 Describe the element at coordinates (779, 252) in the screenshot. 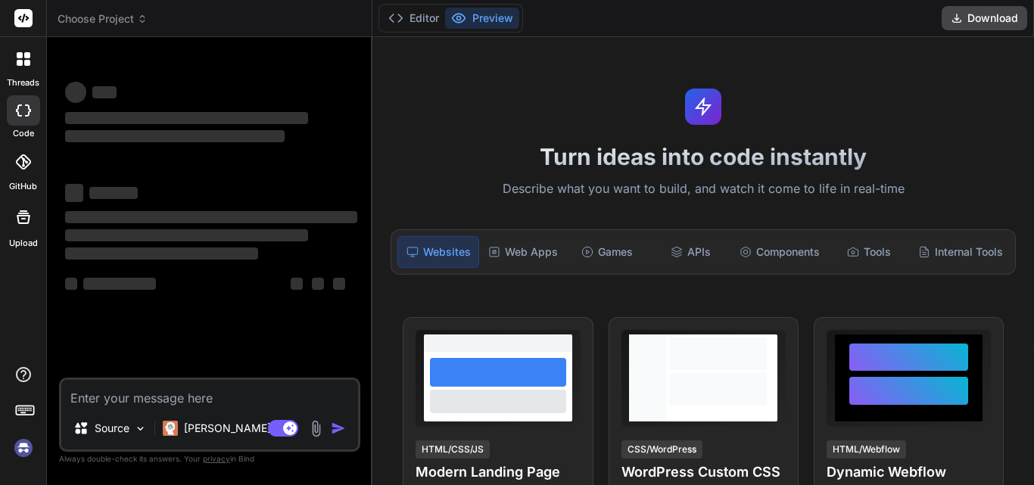

I see `div: Components` at that location.